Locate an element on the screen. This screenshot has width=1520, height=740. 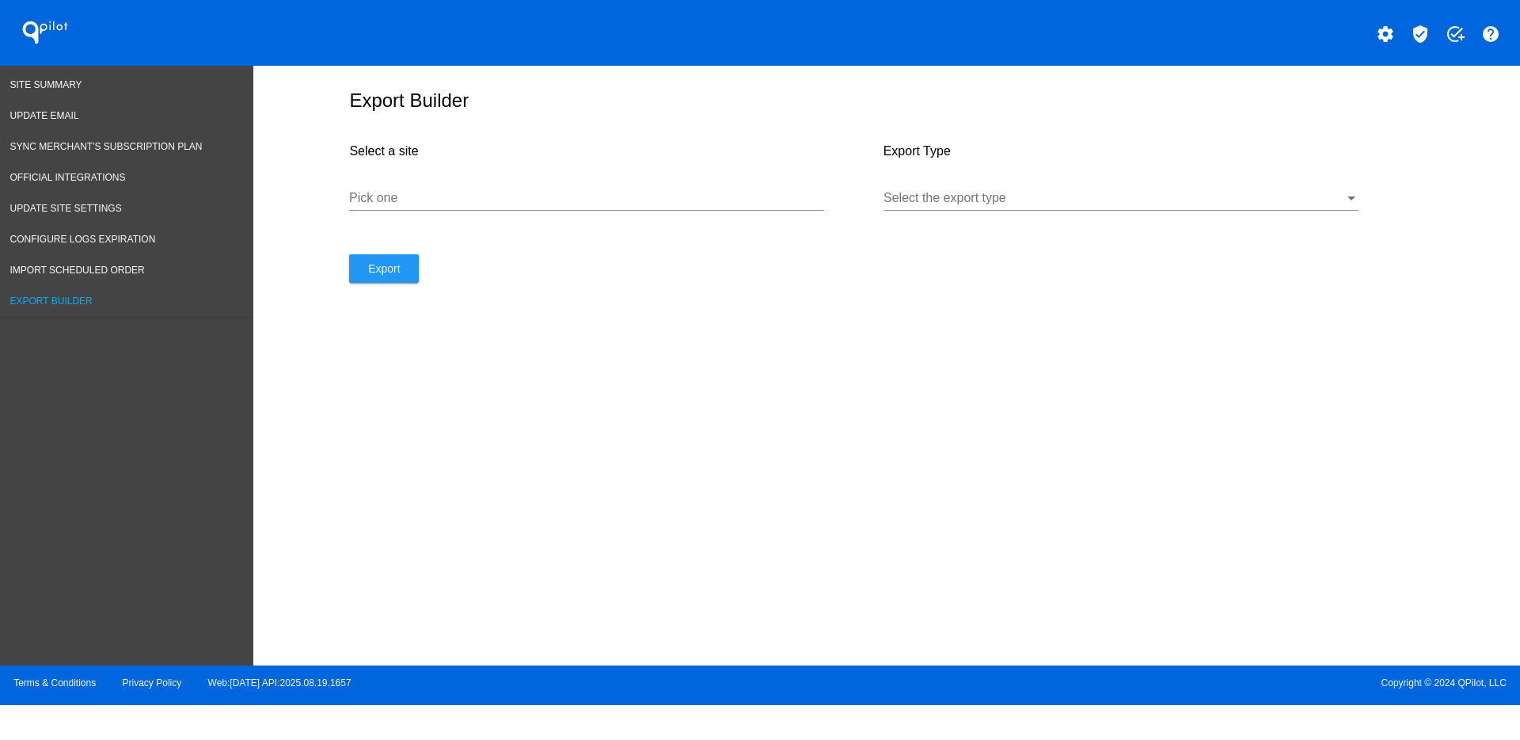
span: Site Summary is located at coordinates (46, 85).